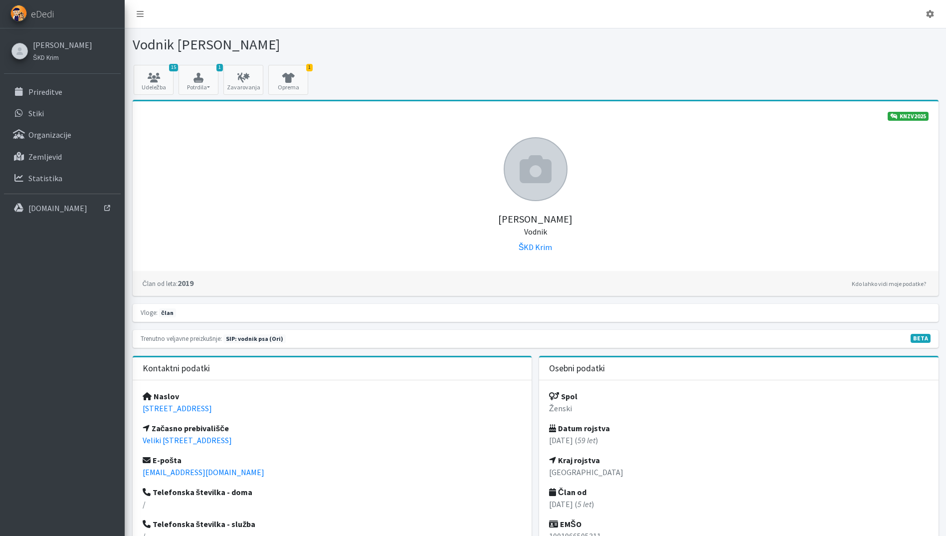  What do you see at coordinates (585, 504) in the screenshot?
I see `em: 5 let` at bounding box center [585, 504].